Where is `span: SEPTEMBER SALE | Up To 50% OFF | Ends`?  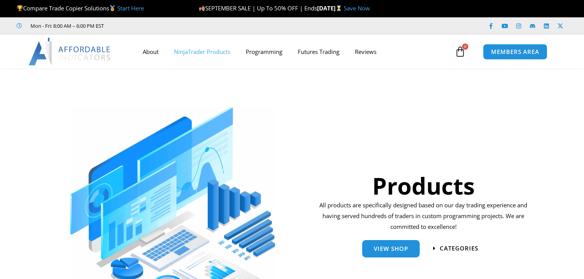 span: SEPTEMBER SALE | Up To 50% OFF | Ends is located at coordinates (257, 8).